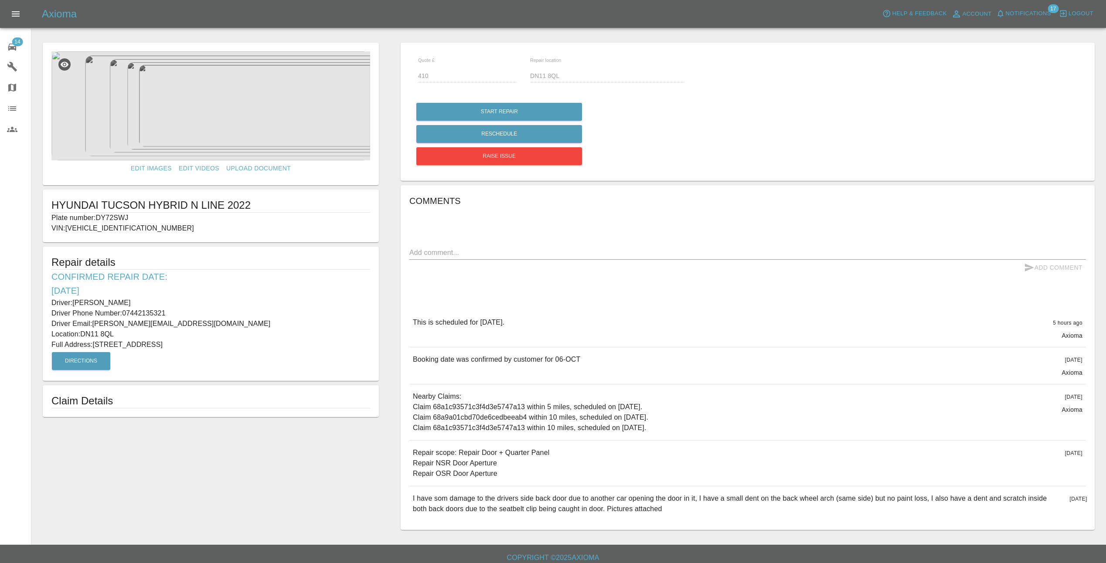 This screenshot has width=1106, height=563. What do you see at coordinates (914, 14) in the screenshot?
I see `button: Help & Feedback` at bounding box center [914, 14].